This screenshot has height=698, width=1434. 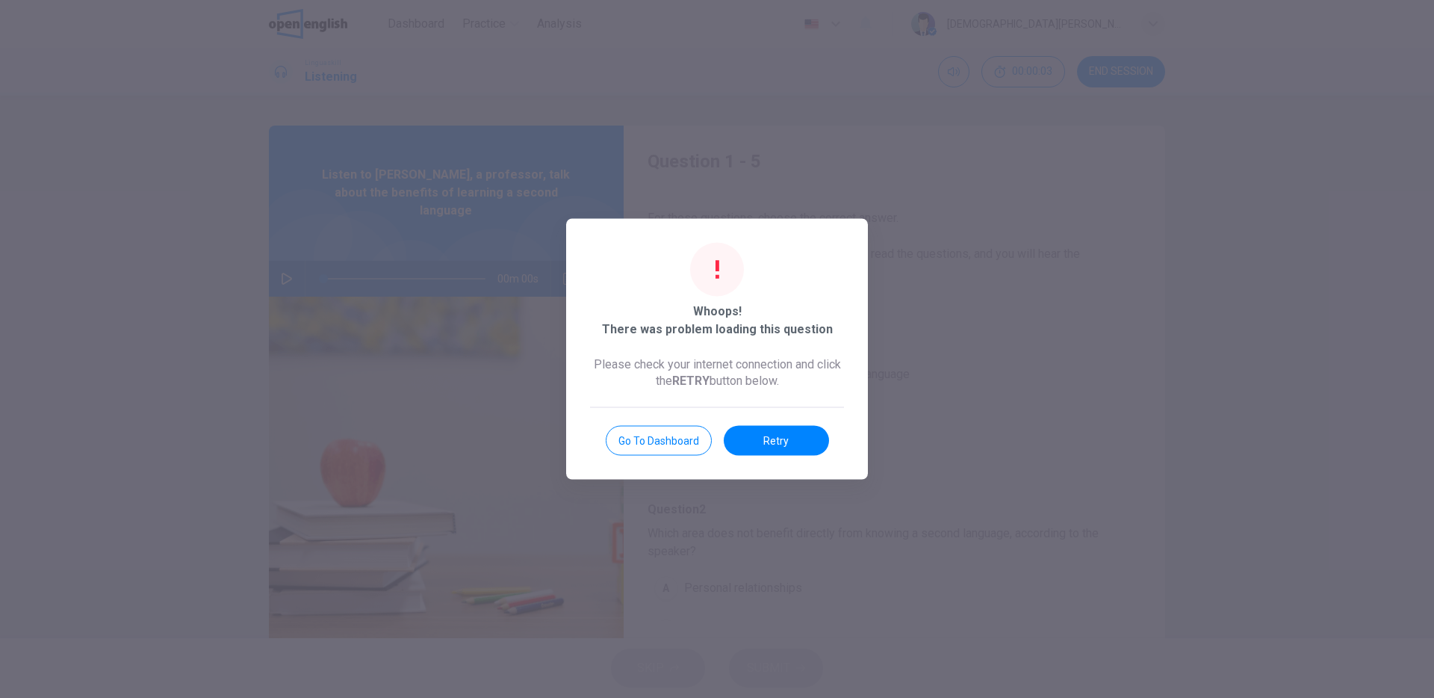 I want to click on span: Whoops!, so click(x=717, y=311).